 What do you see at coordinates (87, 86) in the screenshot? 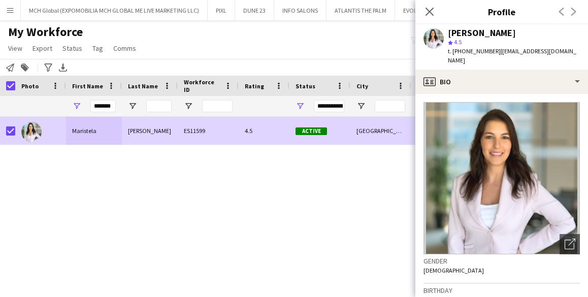
I see `span: First Name` at bounding box center [87, 86].